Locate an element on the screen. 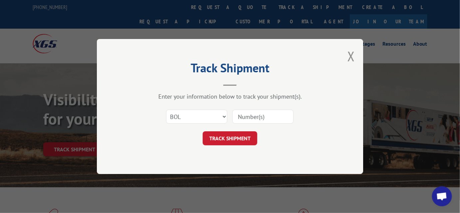 This screenshot has width=460, height=213. input: Number(s) is located at coordinates (263, 117).